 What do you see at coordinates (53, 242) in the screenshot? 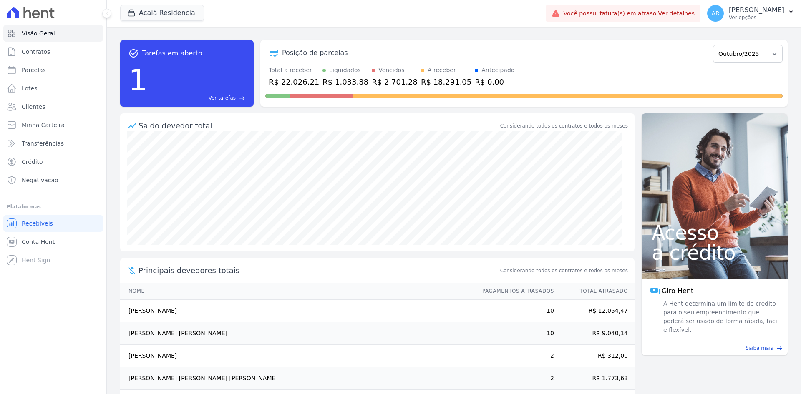
I see `a: Conta Hent` at bounding box center [53, 242].